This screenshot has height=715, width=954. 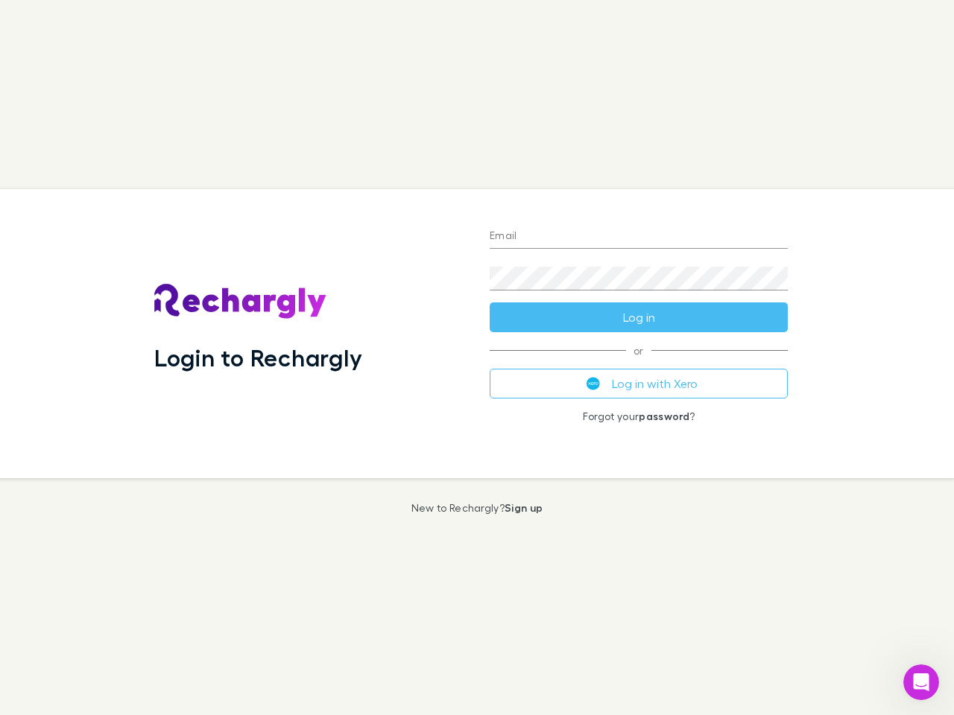 I want to click on p: Forgot your ?, so click(x=638, y=416).